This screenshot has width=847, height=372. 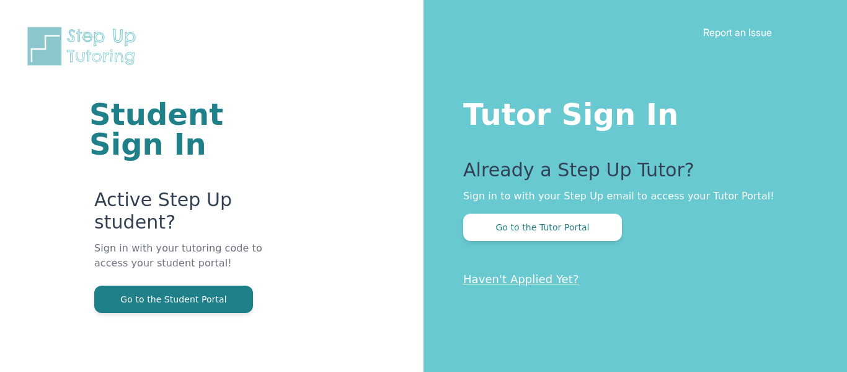 I want to click on p: Active Step Up student?, so click(x=184, y=215).